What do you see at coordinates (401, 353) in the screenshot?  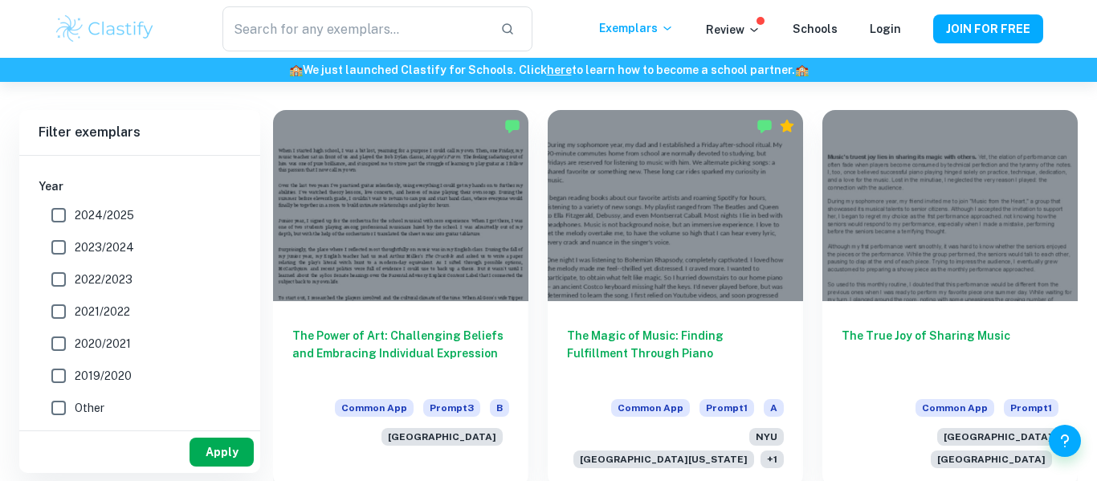 I see `h6: The Power of Art: Challenging Beliefs and Embracing Individual Expression` at bounding box center [401, 353].